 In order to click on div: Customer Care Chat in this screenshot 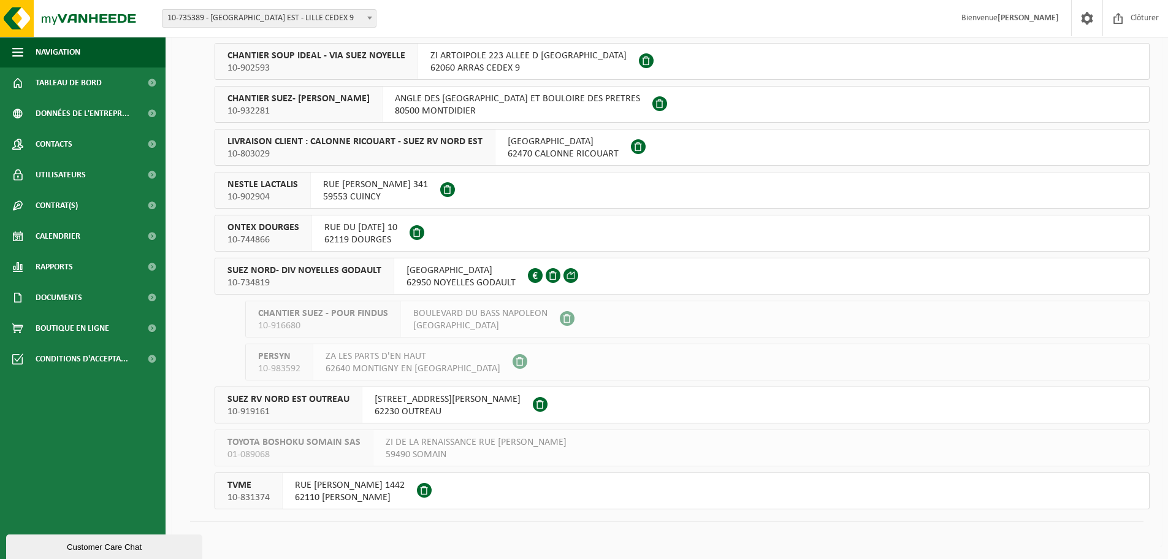, I will do `click(98, 15)`.